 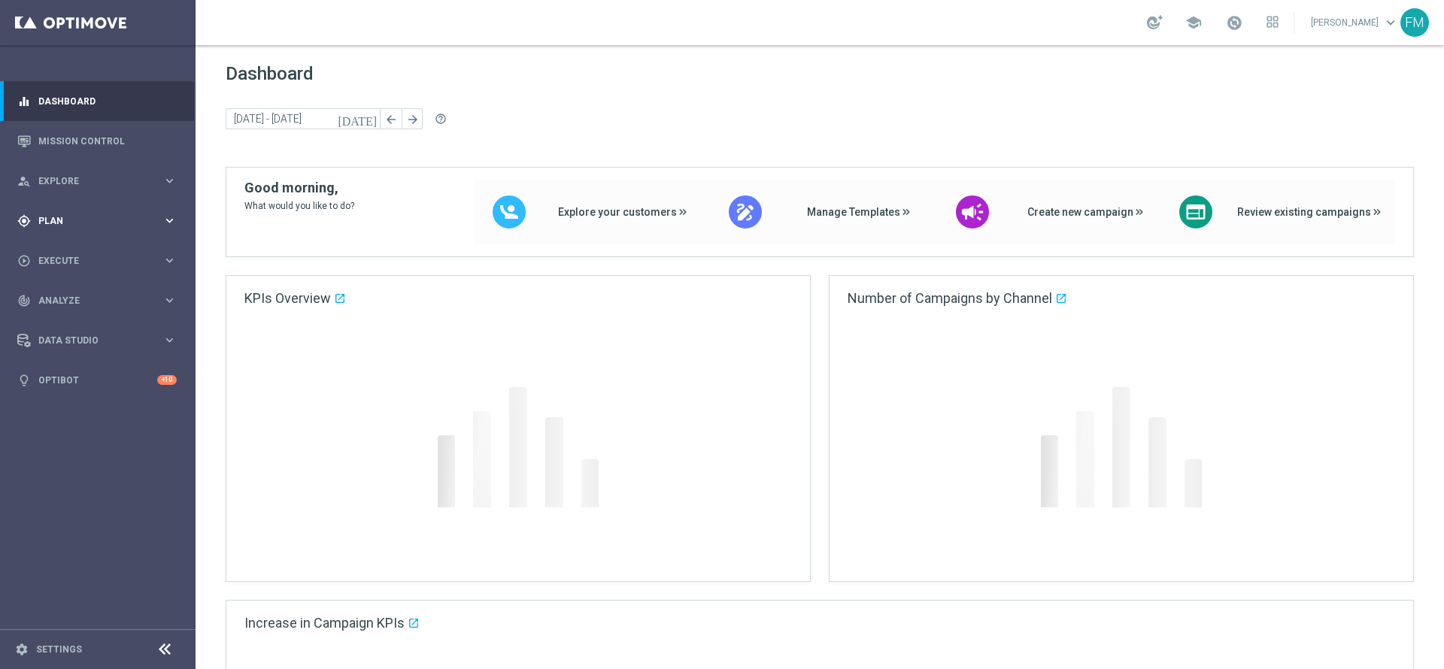 What do you see at coordinates (24, 381) in the screenshot?
I see `i: lightbulb` at bounding box center [24, 381].